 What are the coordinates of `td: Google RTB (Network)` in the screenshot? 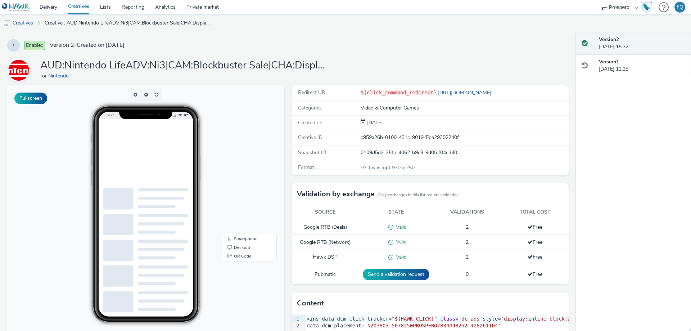 It's located at (325, 242).